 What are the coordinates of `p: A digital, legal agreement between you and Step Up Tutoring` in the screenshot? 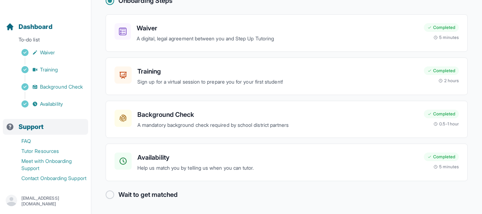 It's located at (277, 39).